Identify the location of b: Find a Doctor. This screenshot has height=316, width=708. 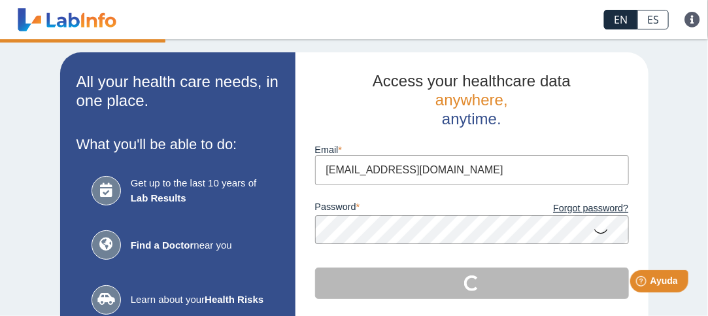
(162, 245).